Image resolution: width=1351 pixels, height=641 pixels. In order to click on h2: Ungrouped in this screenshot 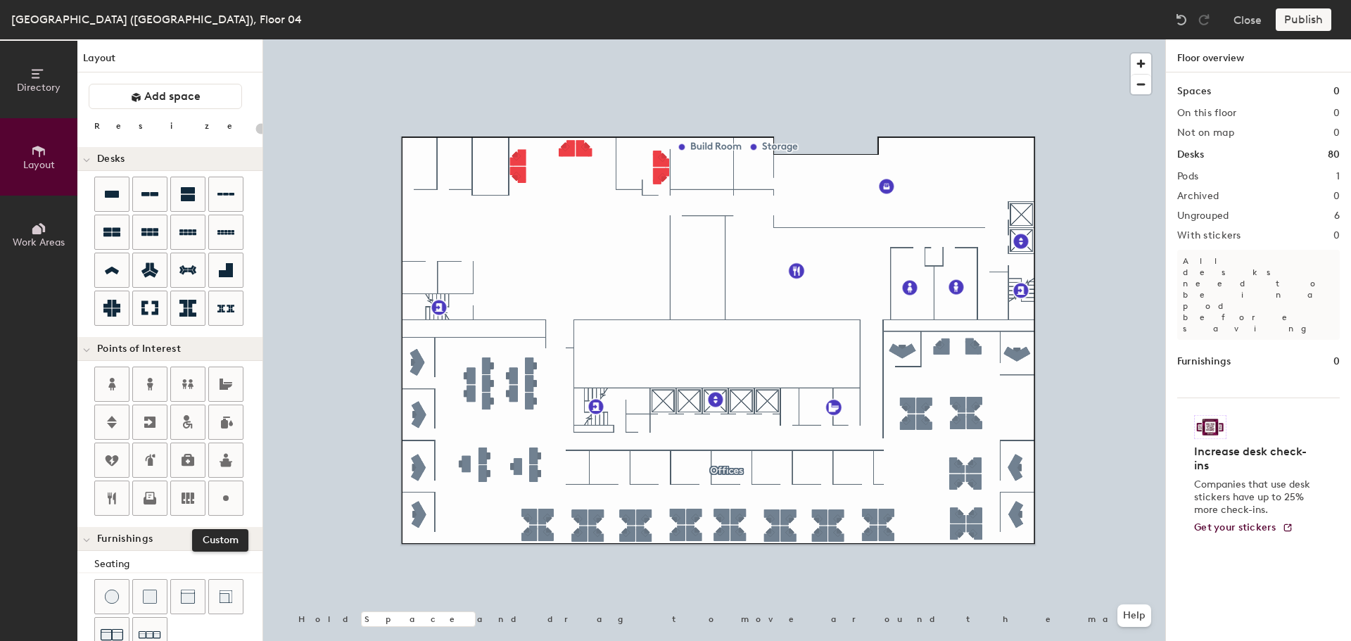, I will do `click(1203, 216)`.